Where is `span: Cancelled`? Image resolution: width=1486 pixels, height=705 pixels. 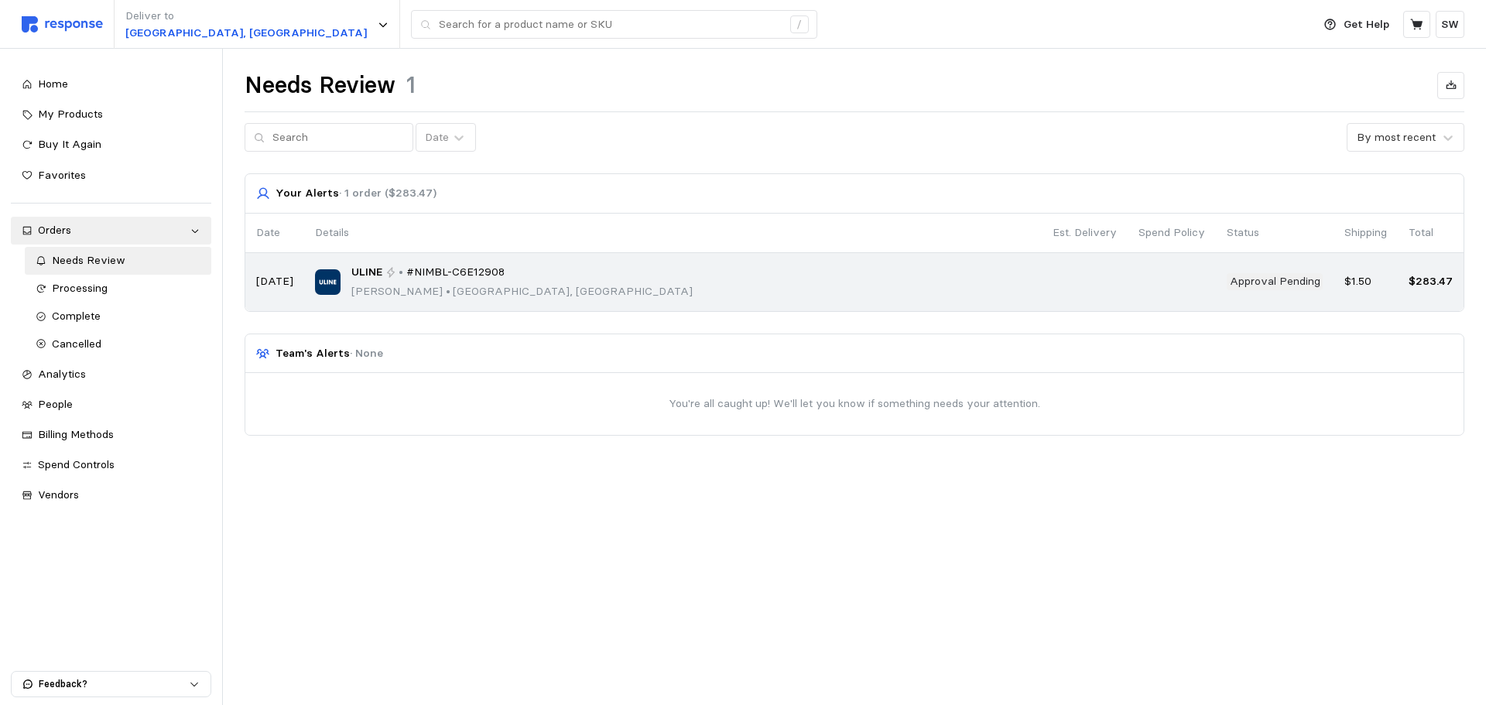 span: Cancelled is located at coordinates (77, 344).